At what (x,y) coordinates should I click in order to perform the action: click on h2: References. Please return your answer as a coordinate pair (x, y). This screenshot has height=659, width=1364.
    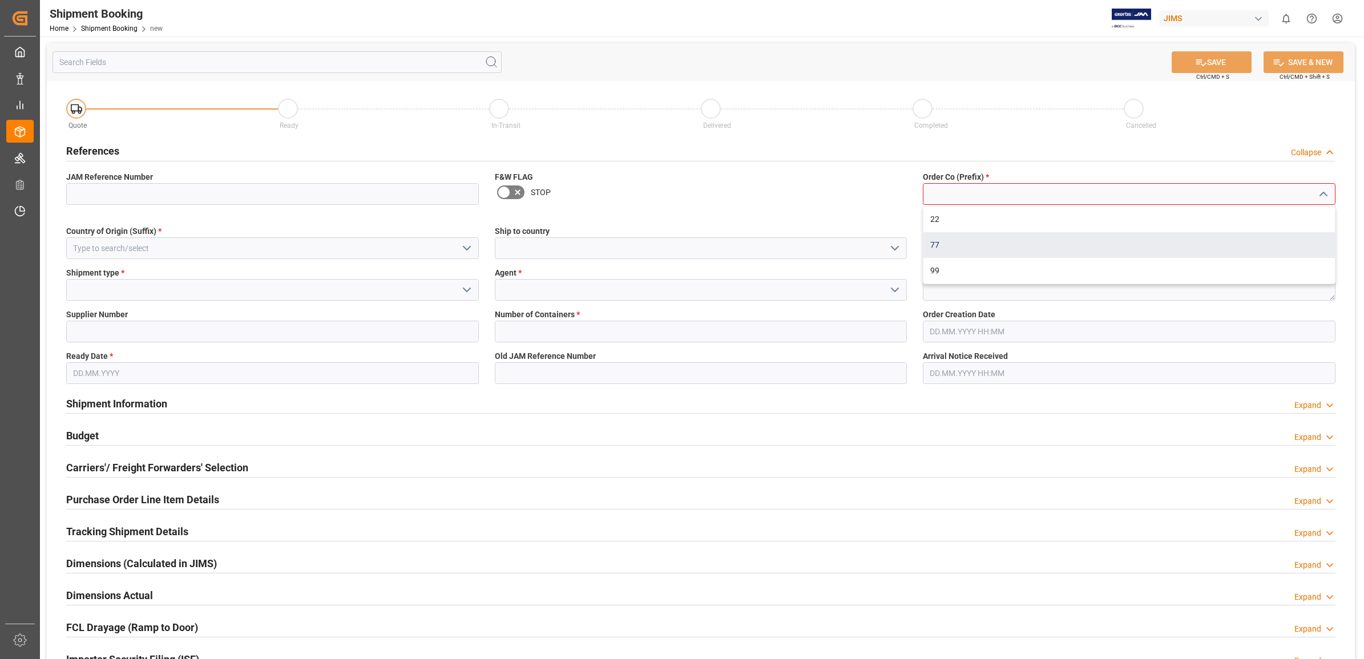
    Looking at the image, I should click on (92, 151).